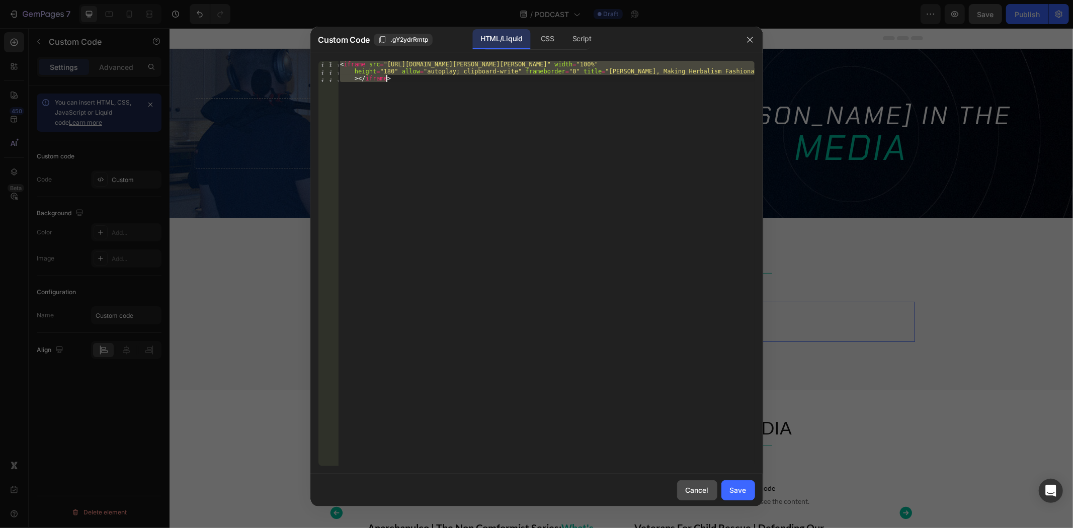  What do you see at coordinates (585, 507) in the screenshot?
I see `p: Veterans For Child Rescue | Defending Our Health:` at bounding box center [585, 507].